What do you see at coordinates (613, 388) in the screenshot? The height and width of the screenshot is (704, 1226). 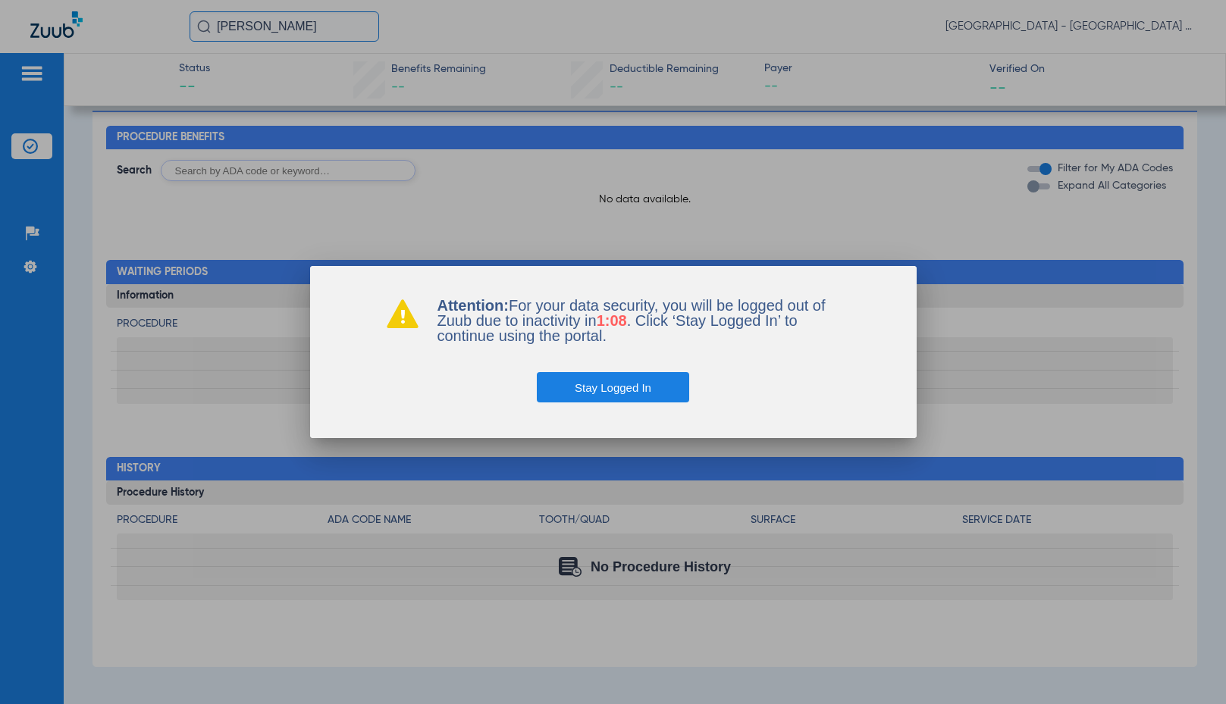 I see `button: Stay Logged In` at bounding box center [613, 388].